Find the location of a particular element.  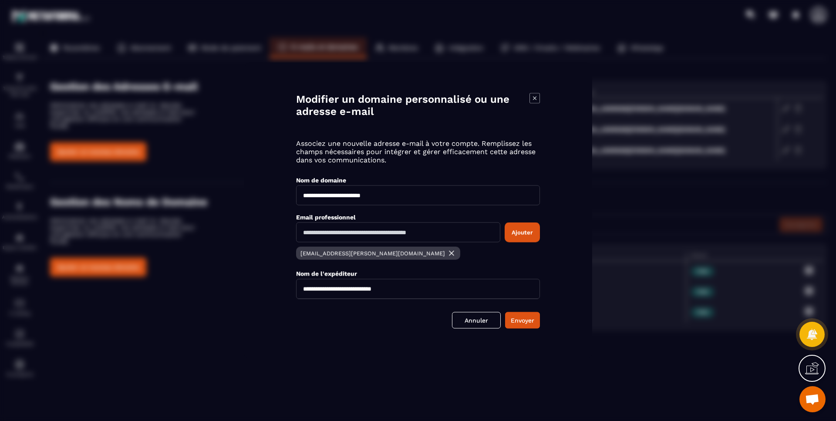

label: Email professionnel is located at coordinates (326, 217).